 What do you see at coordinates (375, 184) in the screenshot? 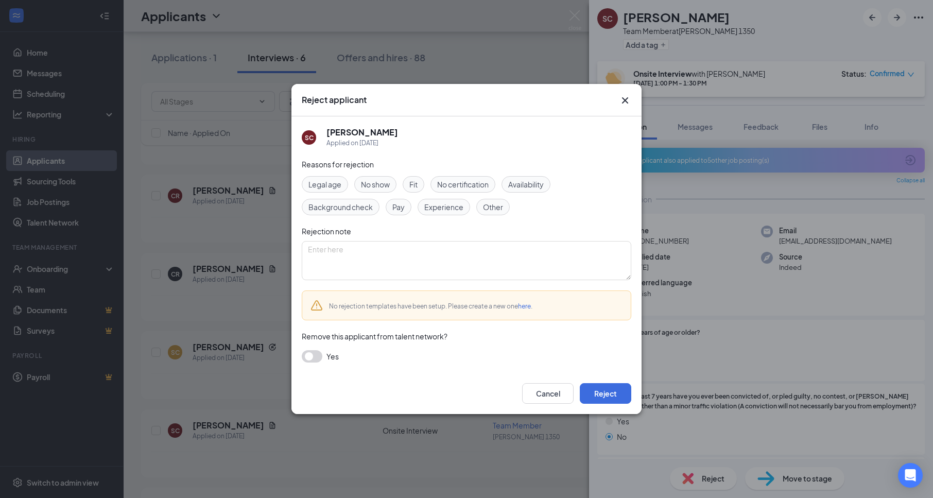
I see `span: No show` at bounding box center [375, 184].